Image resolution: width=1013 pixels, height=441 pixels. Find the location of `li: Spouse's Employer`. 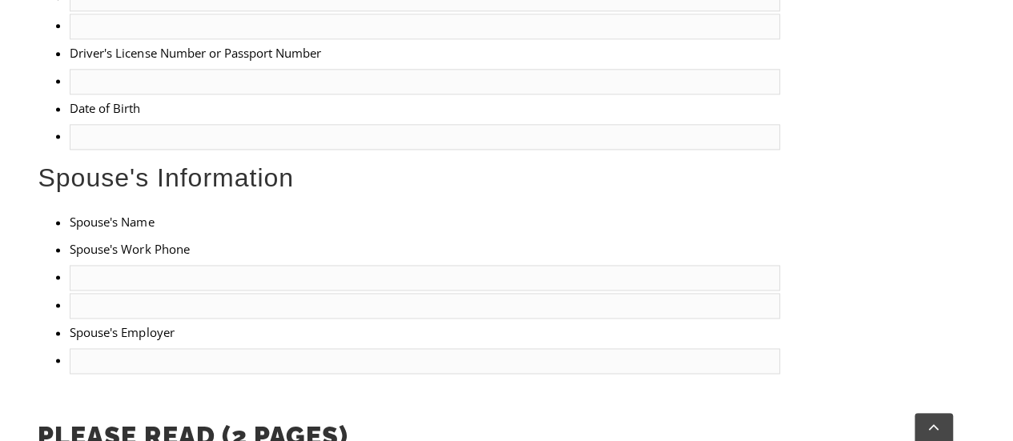

li: Spouse's Employer is located at coordinates (389, 332).